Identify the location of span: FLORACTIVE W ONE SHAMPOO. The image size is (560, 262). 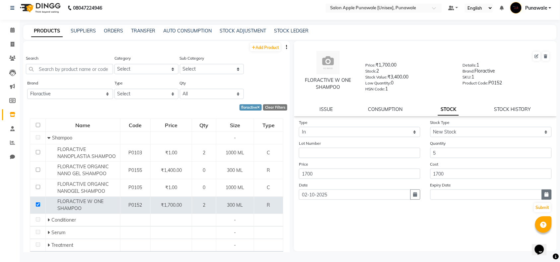
(80, 205).